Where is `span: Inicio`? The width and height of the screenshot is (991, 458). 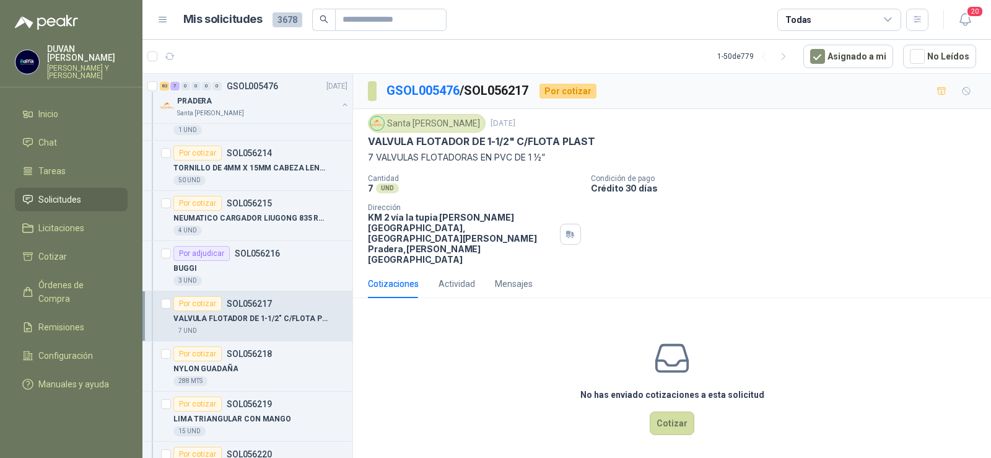 span: Inicio is located at coordinates (48, 114).